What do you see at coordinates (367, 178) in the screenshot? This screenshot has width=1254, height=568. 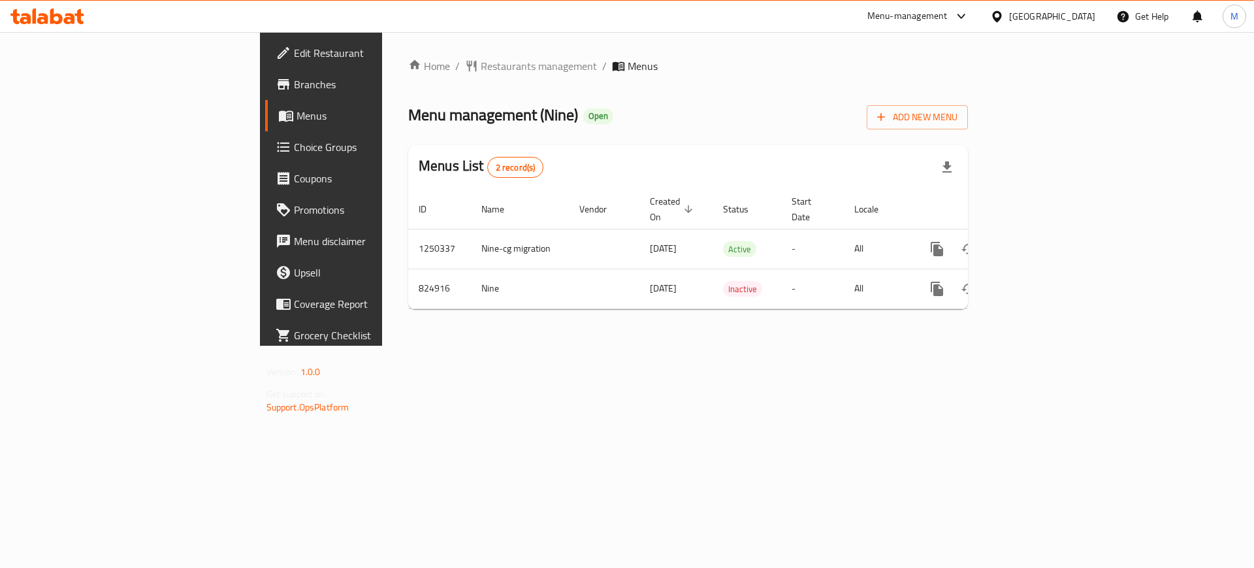 I see `a: Coupons` at bounding box center [367, 178].